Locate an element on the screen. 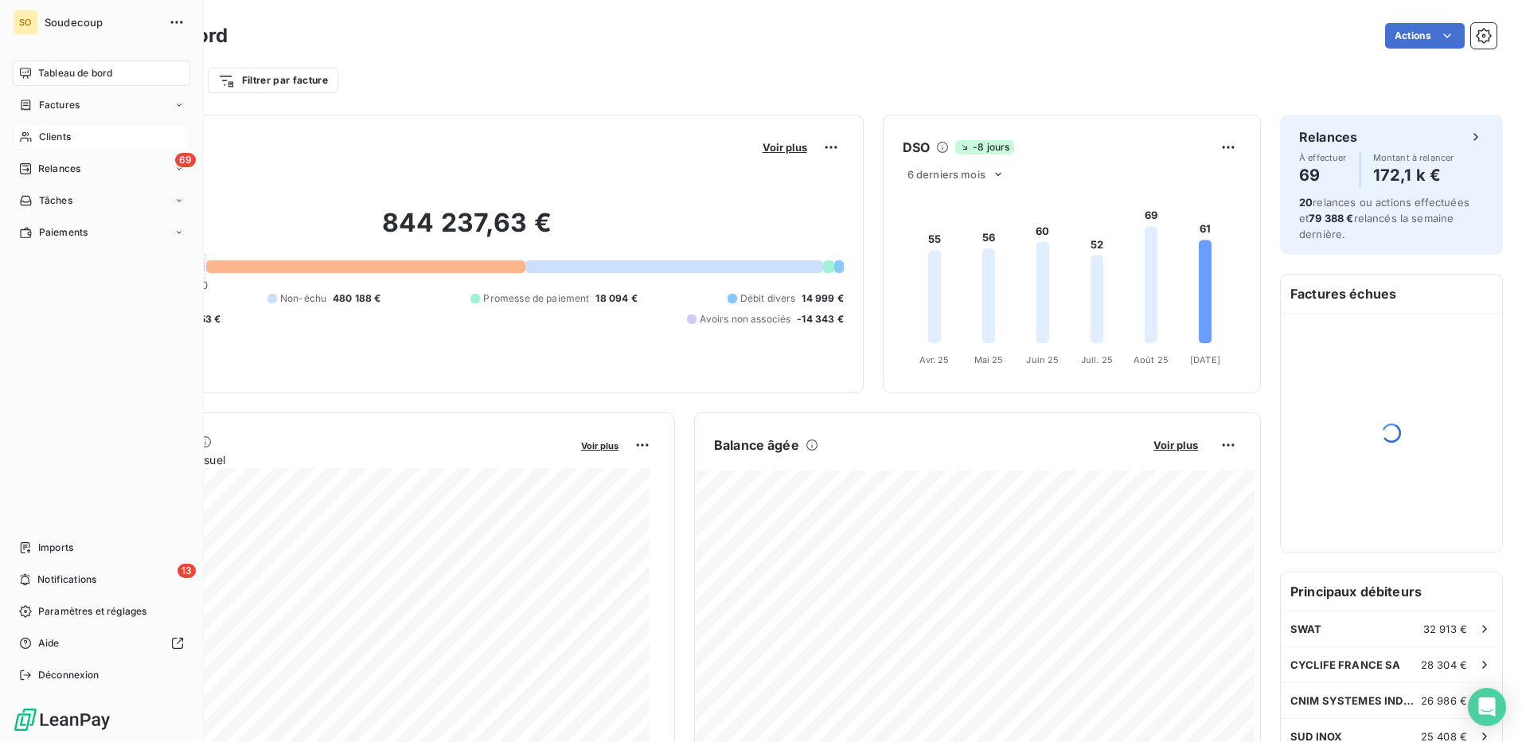 This screenshot has height=742, width=1522. span: relances ou actions effectuées et relancés la semaine dernière. is located at coordinates (1385, 218).